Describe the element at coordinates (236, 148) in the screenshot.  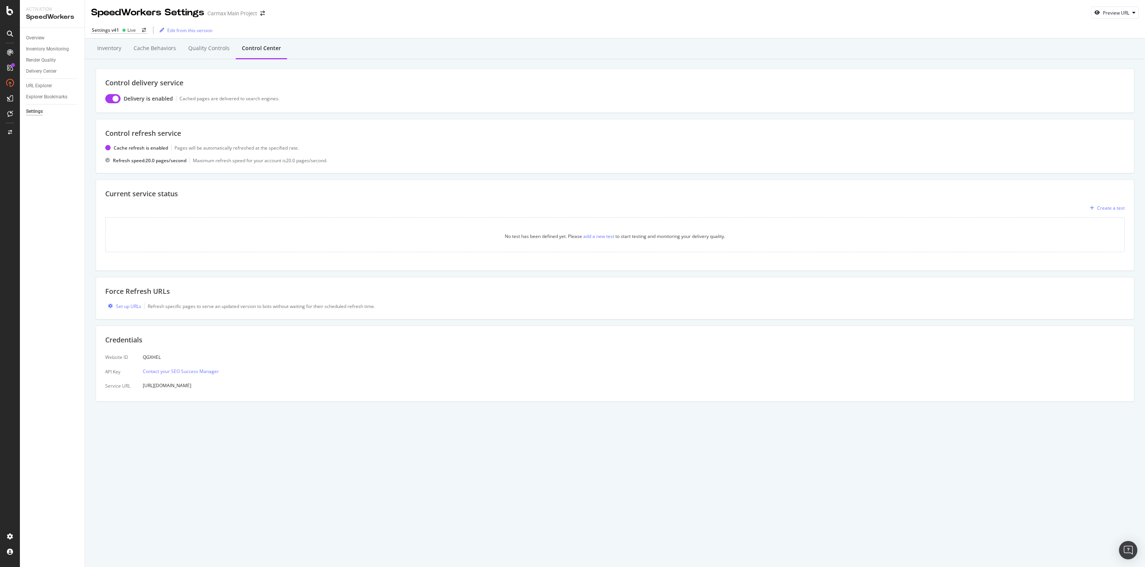
I see `div: Pages will be automatically refreshed at the specified rate.` at that location.